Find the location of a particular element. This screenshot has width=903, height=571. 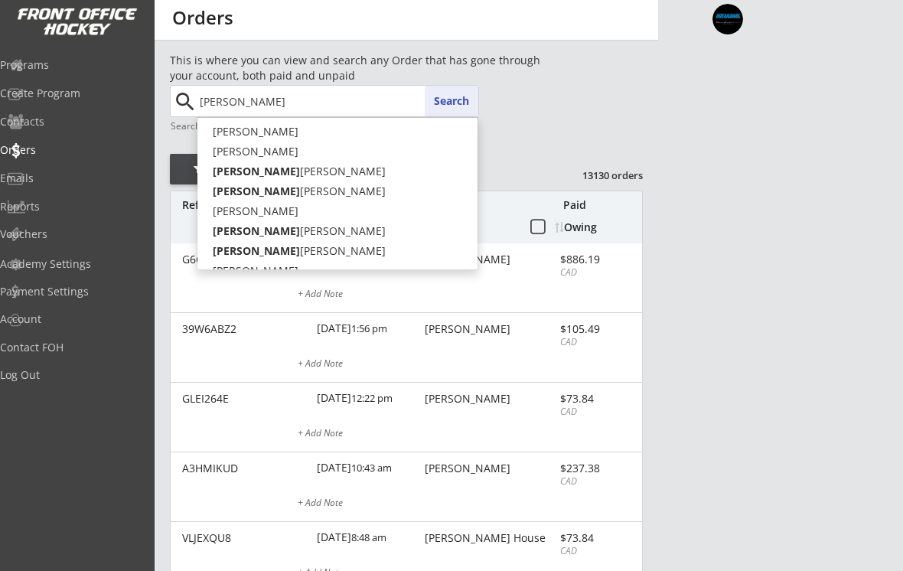

input: Start typing name... is located at coordinates (338, 101).